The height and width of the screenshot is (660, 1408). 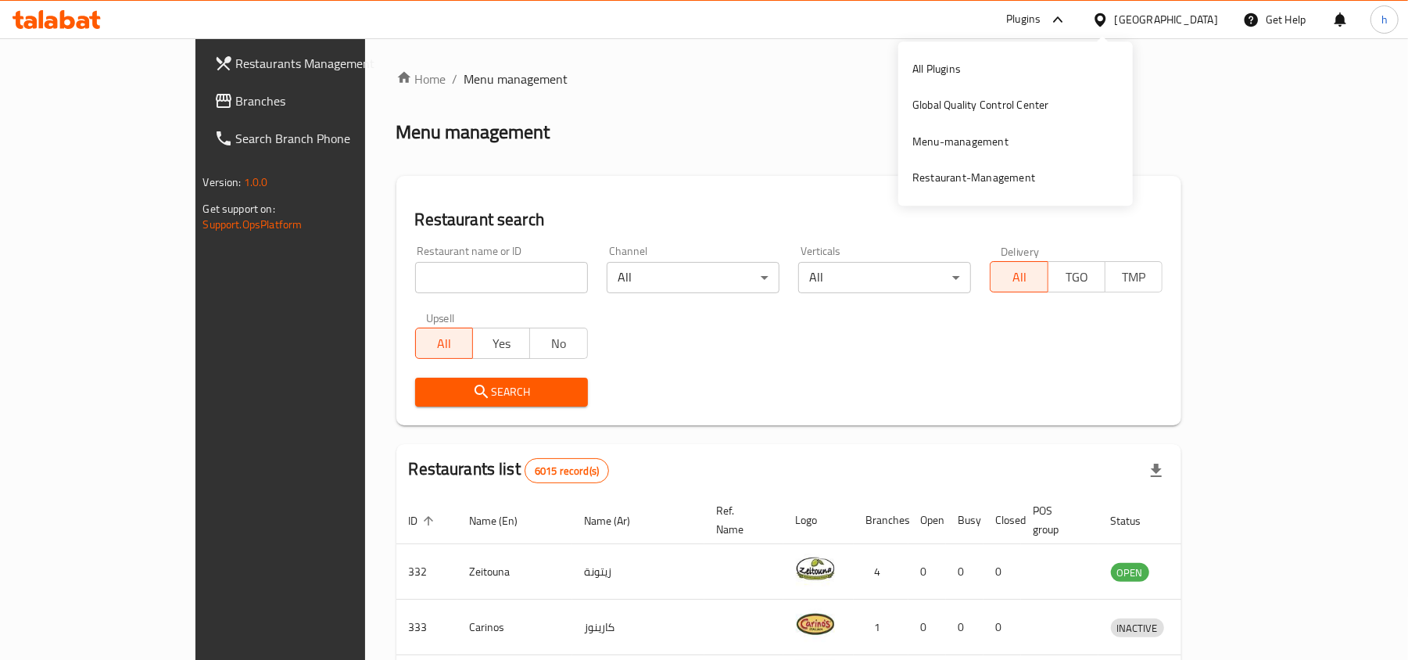 I want to click on span: Version:, so click(x=222, y=182).